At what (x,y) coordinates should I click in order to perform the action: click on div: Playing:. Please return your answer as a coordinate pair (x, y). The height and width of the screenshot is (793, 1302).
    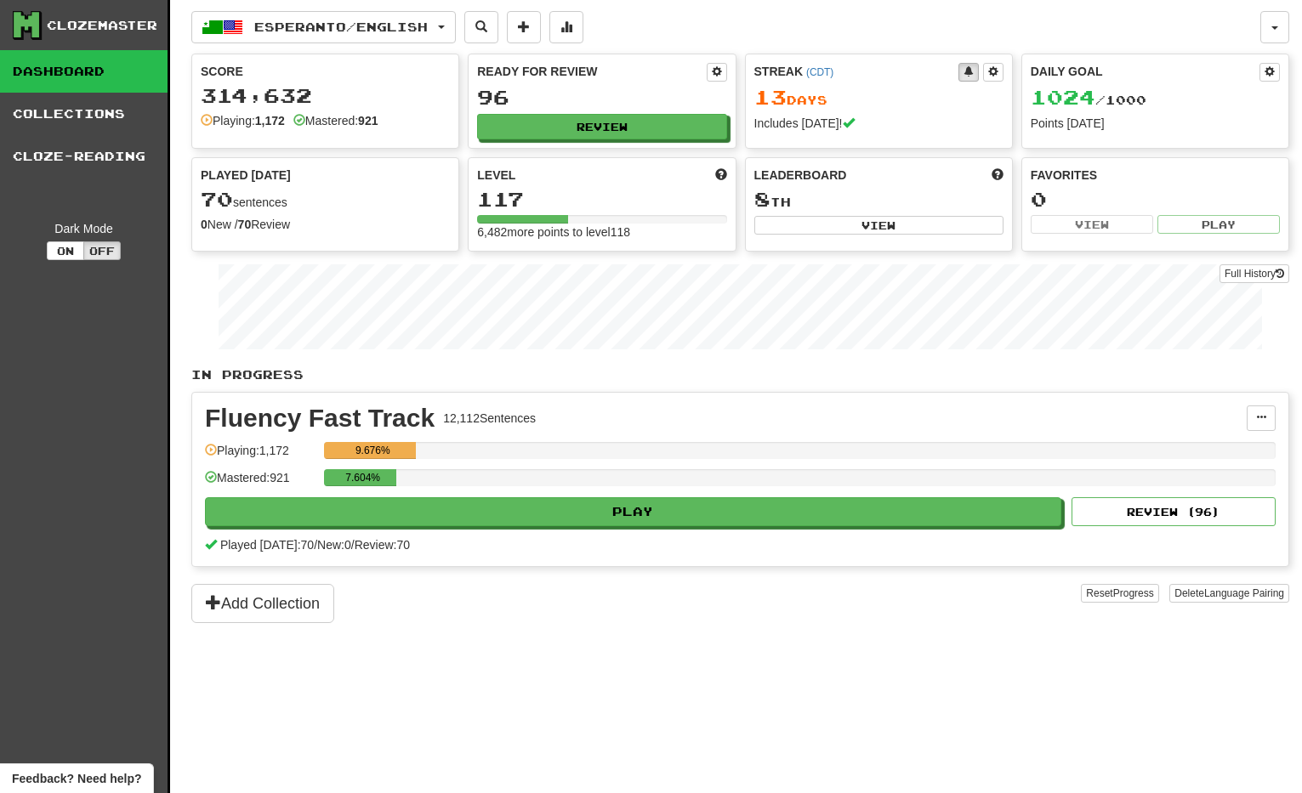
    Looking at the image, I should click on (242, 121).